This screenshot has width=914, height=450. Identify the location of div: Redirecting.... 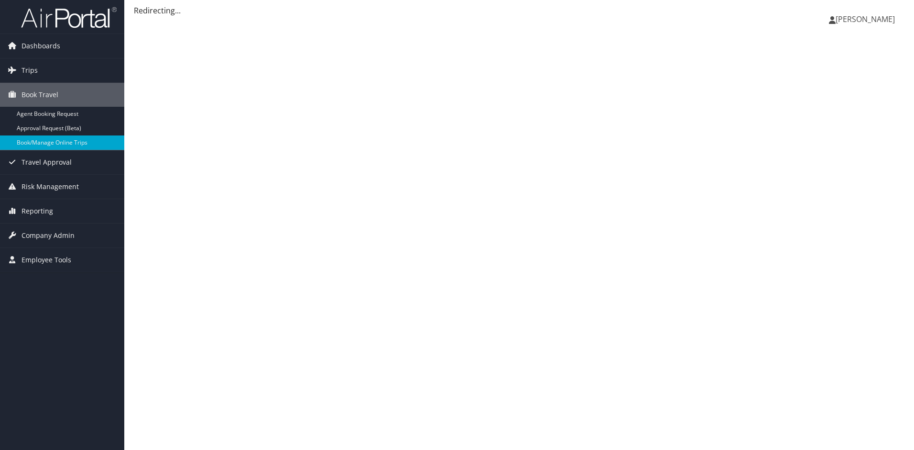
(519, 11).